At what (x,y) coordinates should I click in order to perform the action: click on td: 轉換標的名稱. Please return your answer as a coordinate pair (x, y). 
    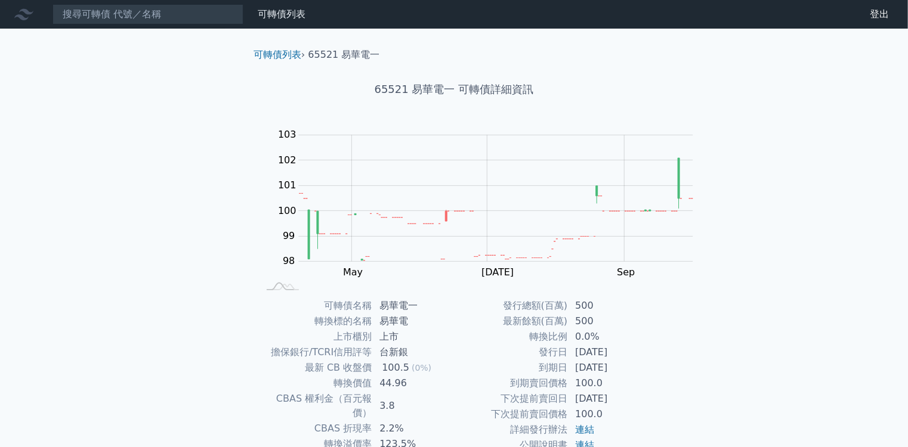
    Looking at the image, I should click on (315, 321).